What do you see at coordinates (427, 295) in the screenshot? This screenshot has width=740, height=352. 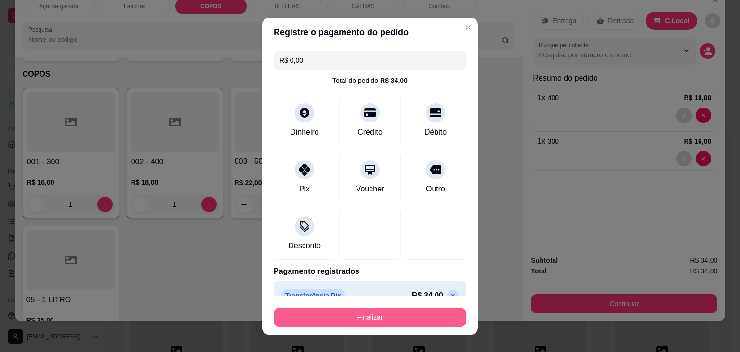 I see `p: R$ 34,00` at bounding box center [427, 295].